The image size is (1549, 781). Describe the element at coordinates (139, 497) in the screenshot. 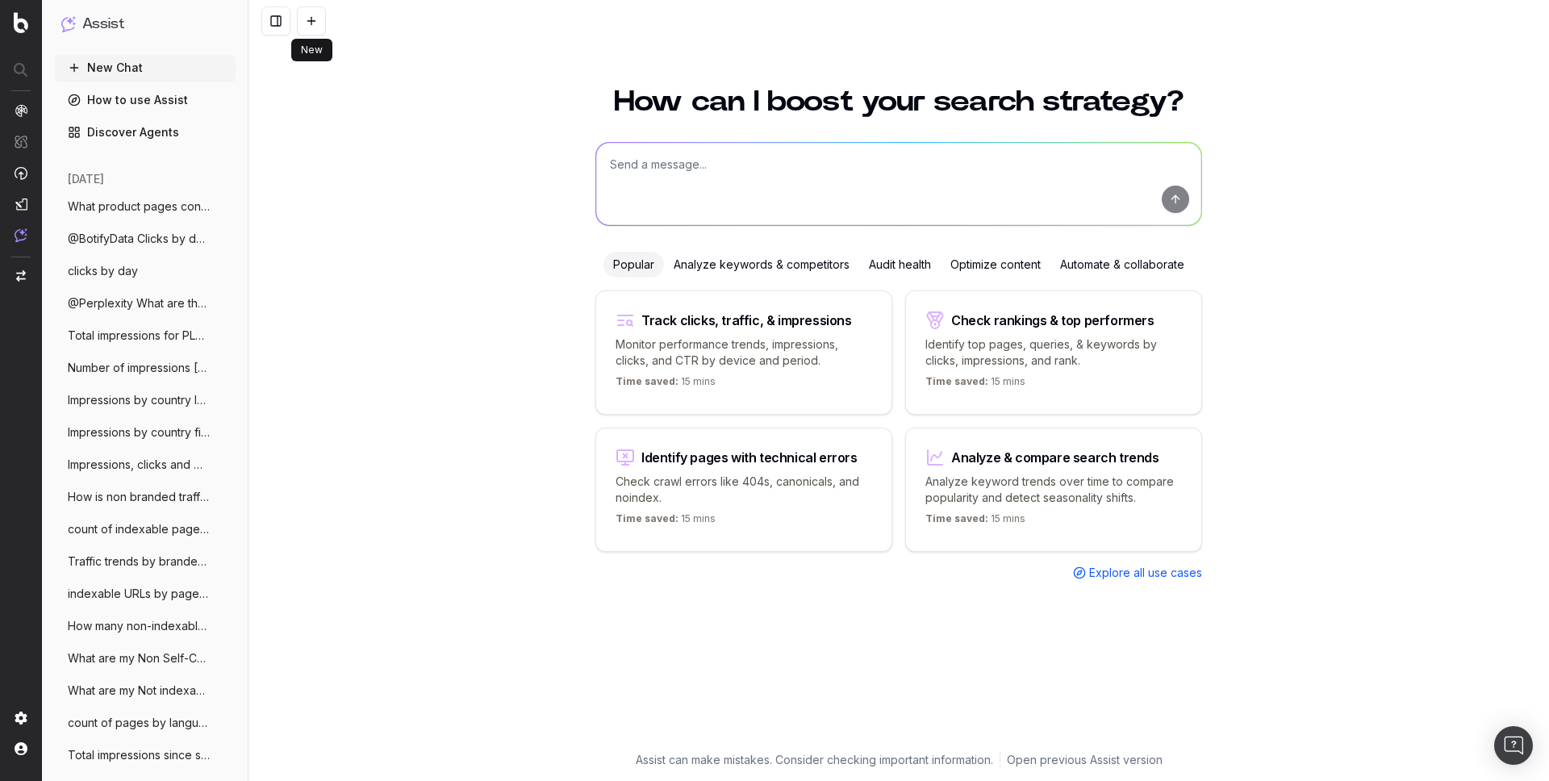

I see `span: How is non branded traffic trending YoY` at that location.